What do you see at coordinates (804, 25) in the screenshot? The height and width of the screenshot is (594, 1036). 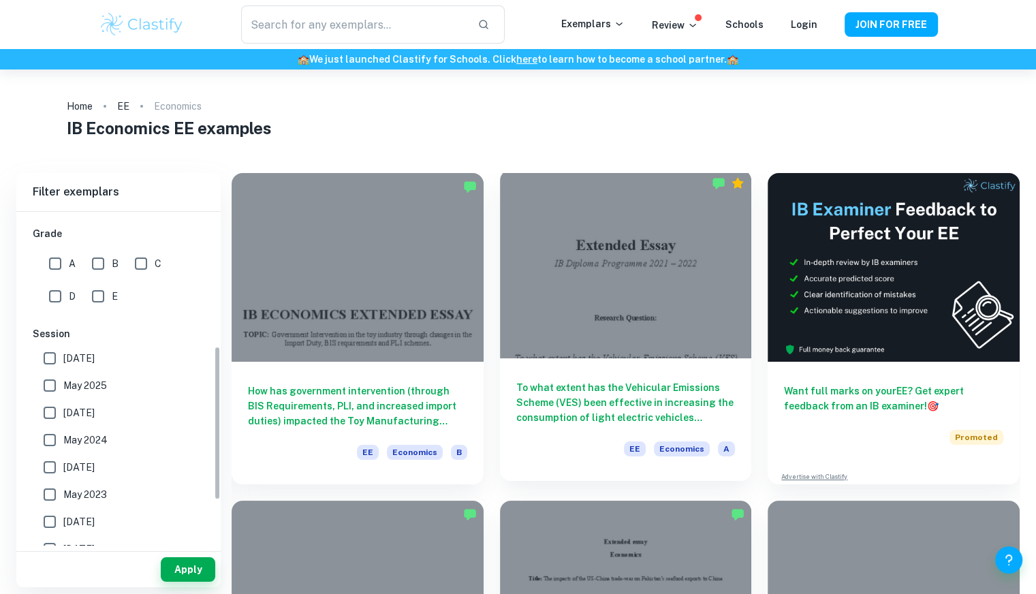 I see `a: Login` at bounding box center [804, 25].